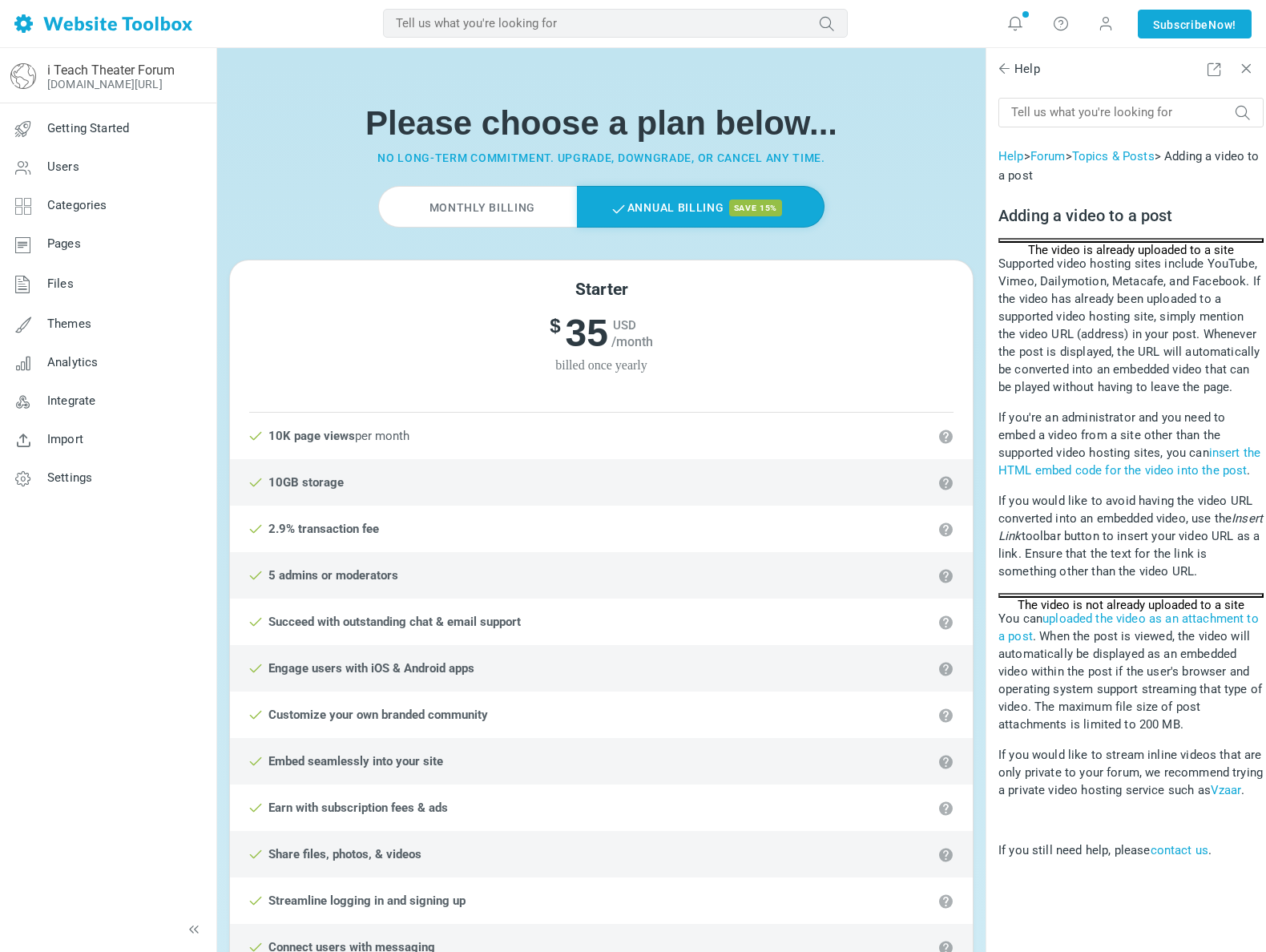 This screenshot has width=1266, height=952. Describe the element at coordinates (601, 158) in the screenshot. I see `small: No long-term commitment. Upgrade, downgrade, or cancel any time.` at that location.